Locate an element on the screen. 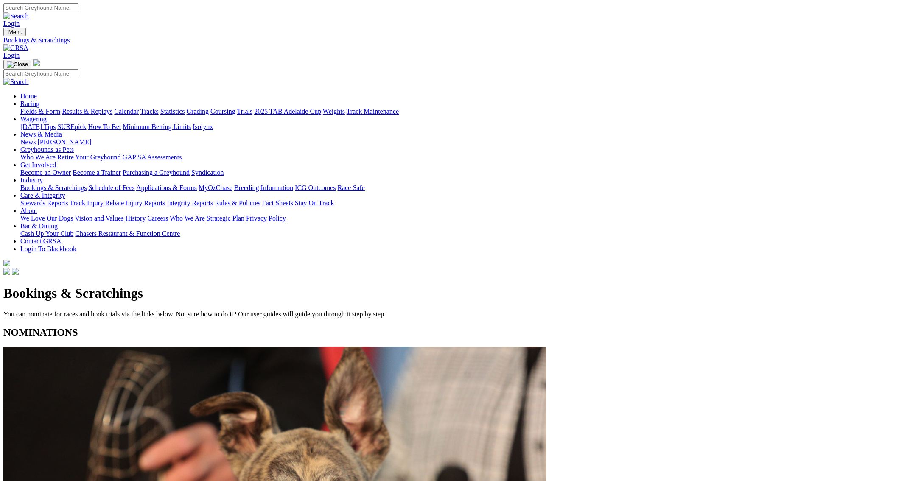 The width and height of the screenshot is (899, 481). a: Purchasing a Greyhound is located at coordinates (156, 172).